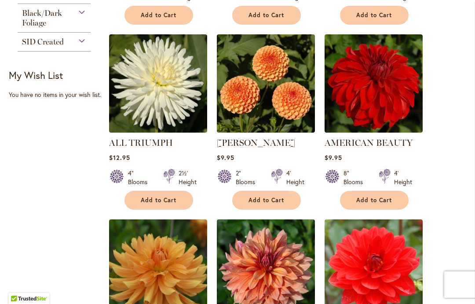 This screenshot has width=475, height=304. Describe the element at coordinates (356, 177) in the screenshot. I see `div: 8" Blooms` at that location.